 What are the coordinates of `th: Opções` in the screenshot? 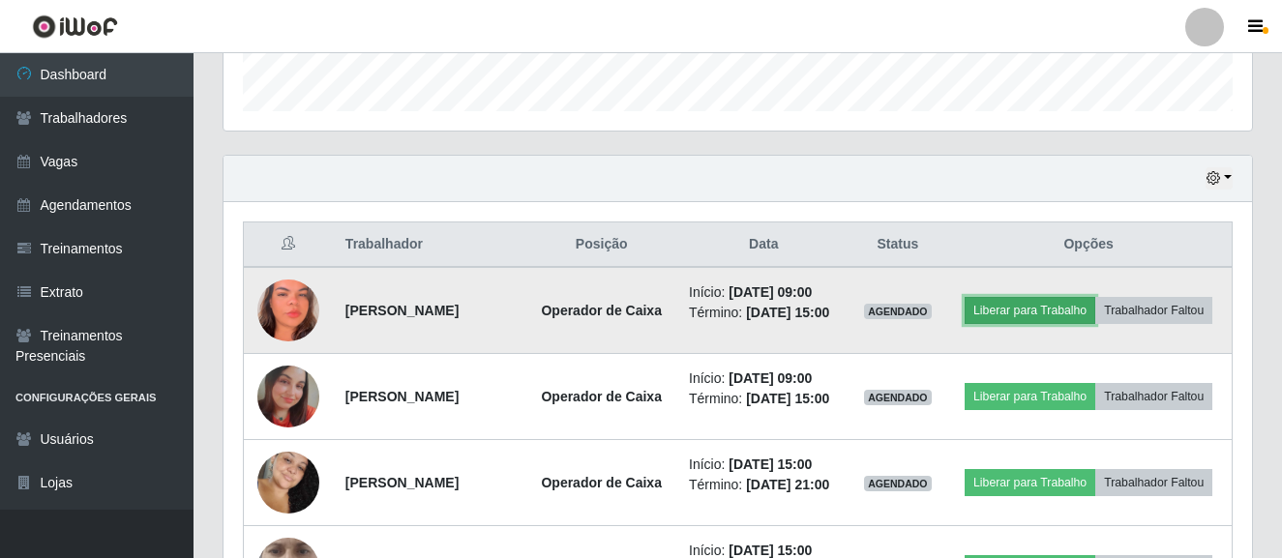 It's located at (1089, 245).